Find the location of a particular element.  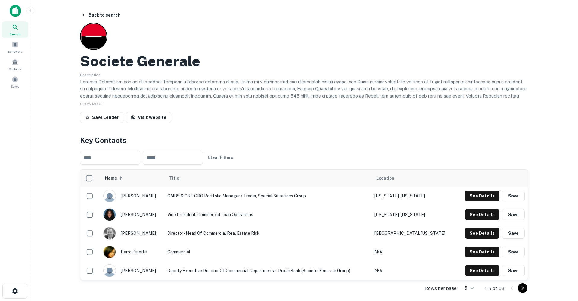

a: Search is located at coordinates (15, 29).